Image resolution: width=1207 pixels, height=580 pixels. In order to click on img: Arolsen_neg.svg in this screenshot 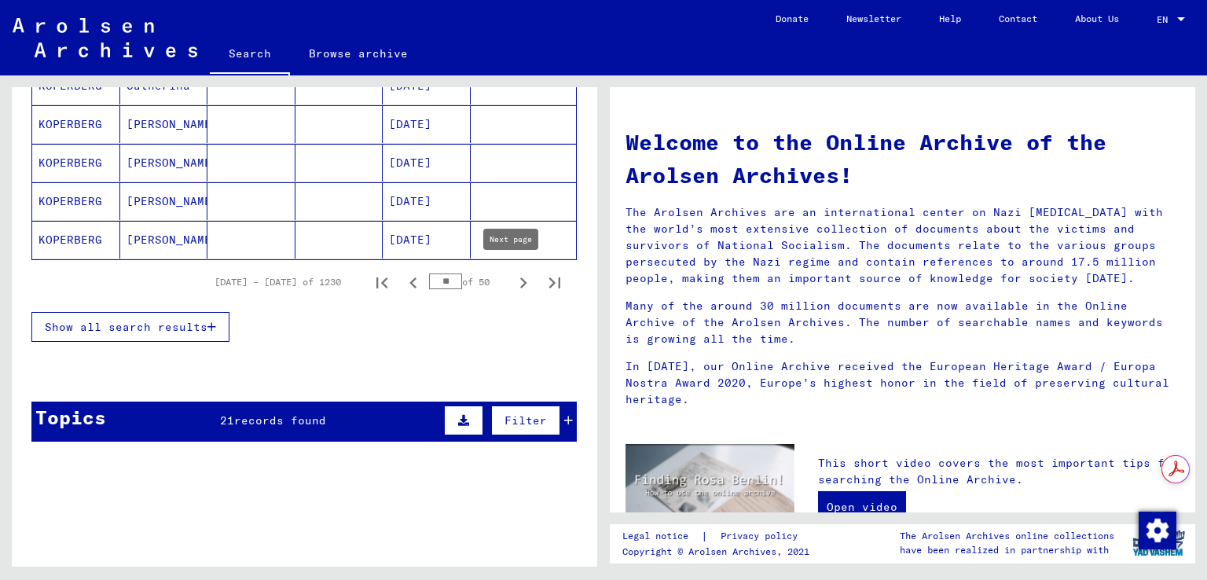, I will do `click(105, 38)`.